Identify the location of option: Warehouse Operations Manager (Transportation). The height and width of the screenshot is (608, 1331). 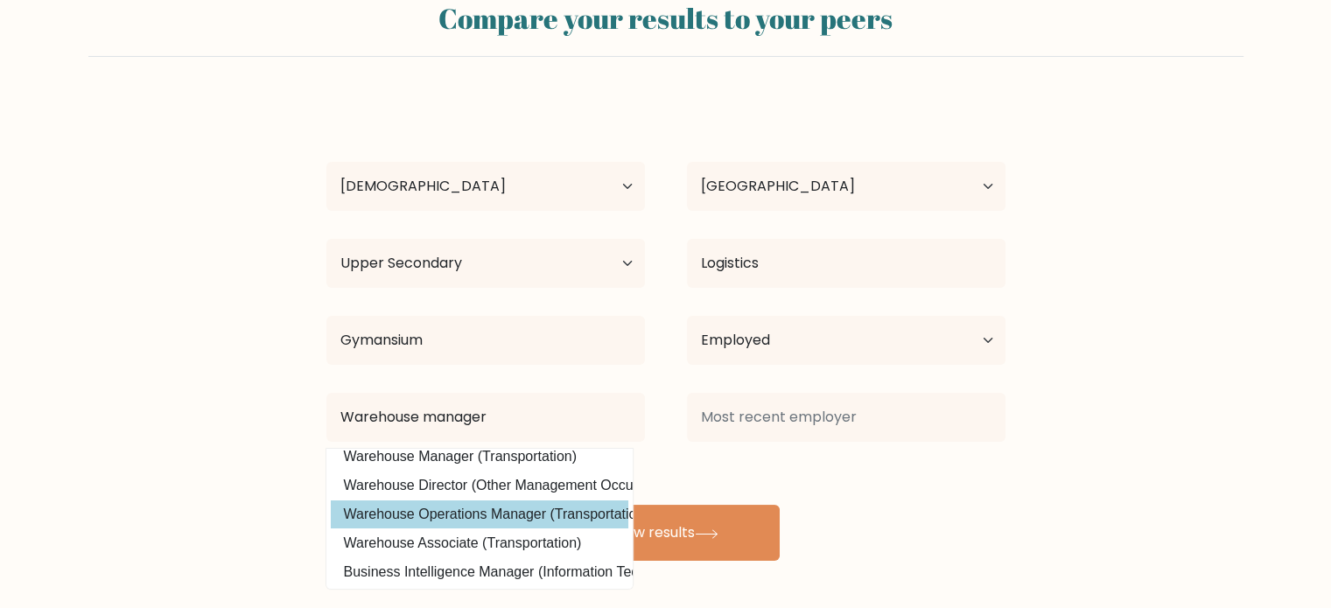
(479, 514).